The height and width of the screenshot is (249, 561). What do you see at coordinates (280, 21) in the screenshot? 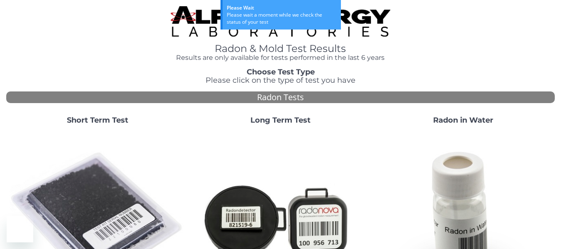
I see `img: TightCrop.jpg` at bounding box center [280, 21].